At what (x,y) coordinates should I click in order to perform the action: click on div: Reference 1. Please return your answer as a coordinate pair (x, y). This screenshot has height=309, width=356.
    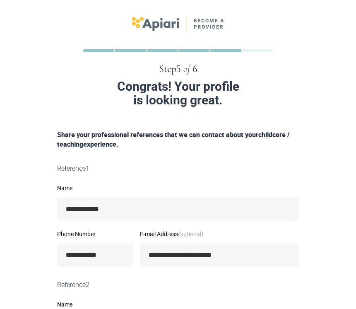
    Looking at the image, I should click on (178, 169).